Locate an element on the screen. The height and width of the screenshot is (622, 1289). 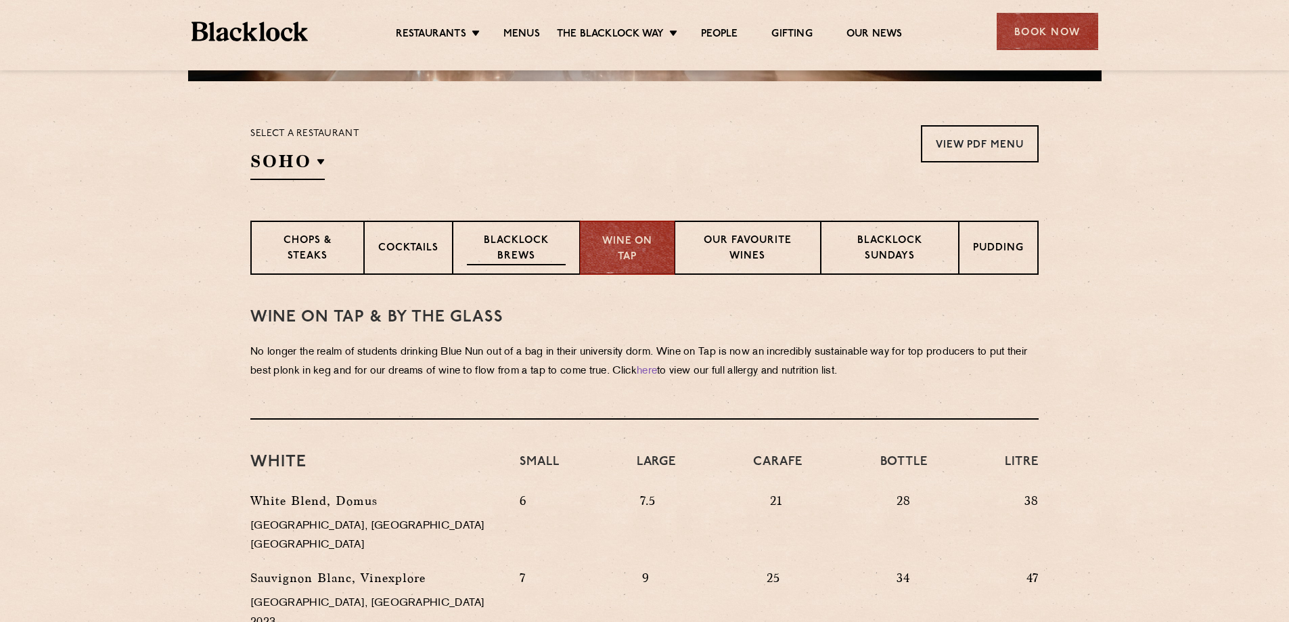
a: Menus is located at coordinates (522, 35).